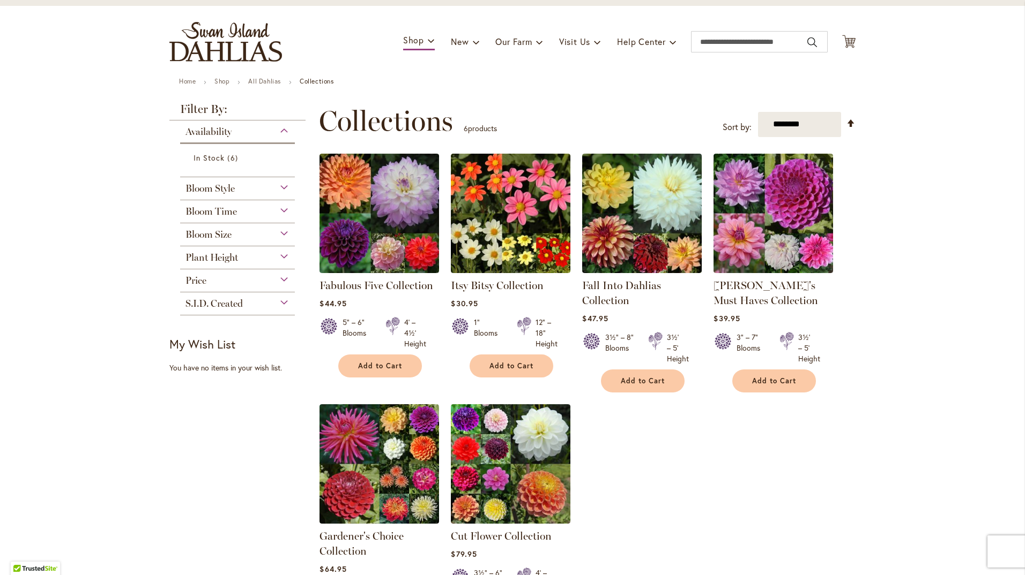 This screenshot has height=575, width=1025. Describe the element at coordinates (196, 281) in the screenshot. I see `span: Price` at that location.